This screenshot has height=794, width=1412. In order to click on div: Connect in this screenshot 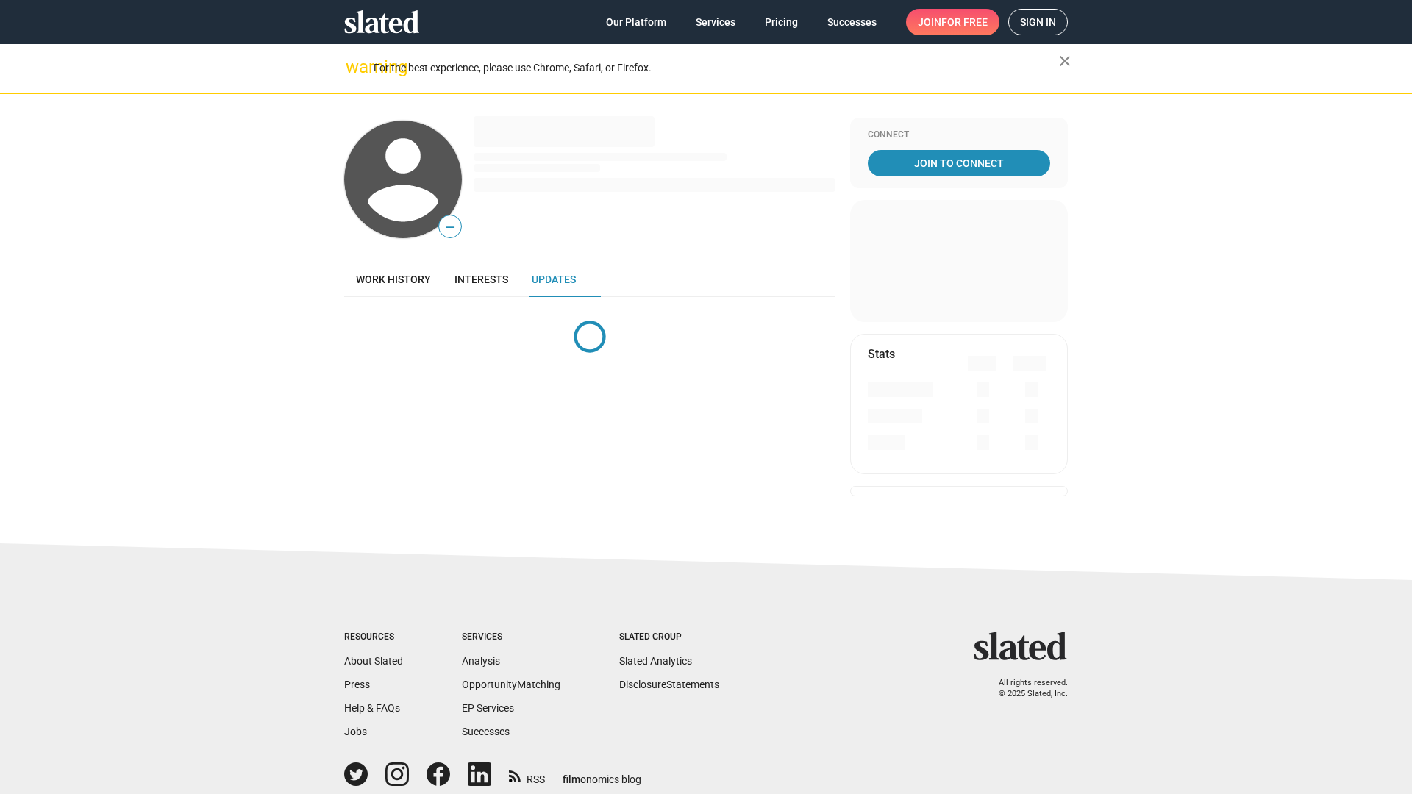, I will do `click(959, 135)`.